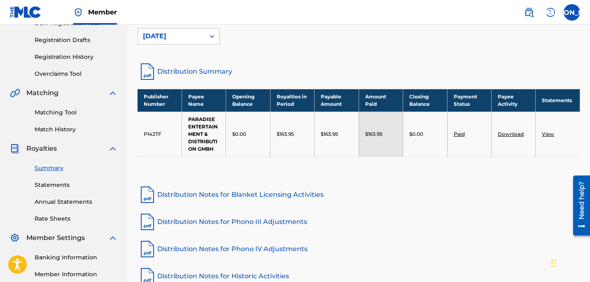  Describe the element at coordinates (572, 12) in the screenshot. I see `div: User Menu` at that location.